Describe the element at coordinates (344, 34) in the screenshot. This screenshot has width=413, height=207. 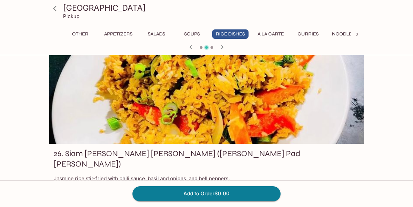
I see `button: Noodles` at that location.